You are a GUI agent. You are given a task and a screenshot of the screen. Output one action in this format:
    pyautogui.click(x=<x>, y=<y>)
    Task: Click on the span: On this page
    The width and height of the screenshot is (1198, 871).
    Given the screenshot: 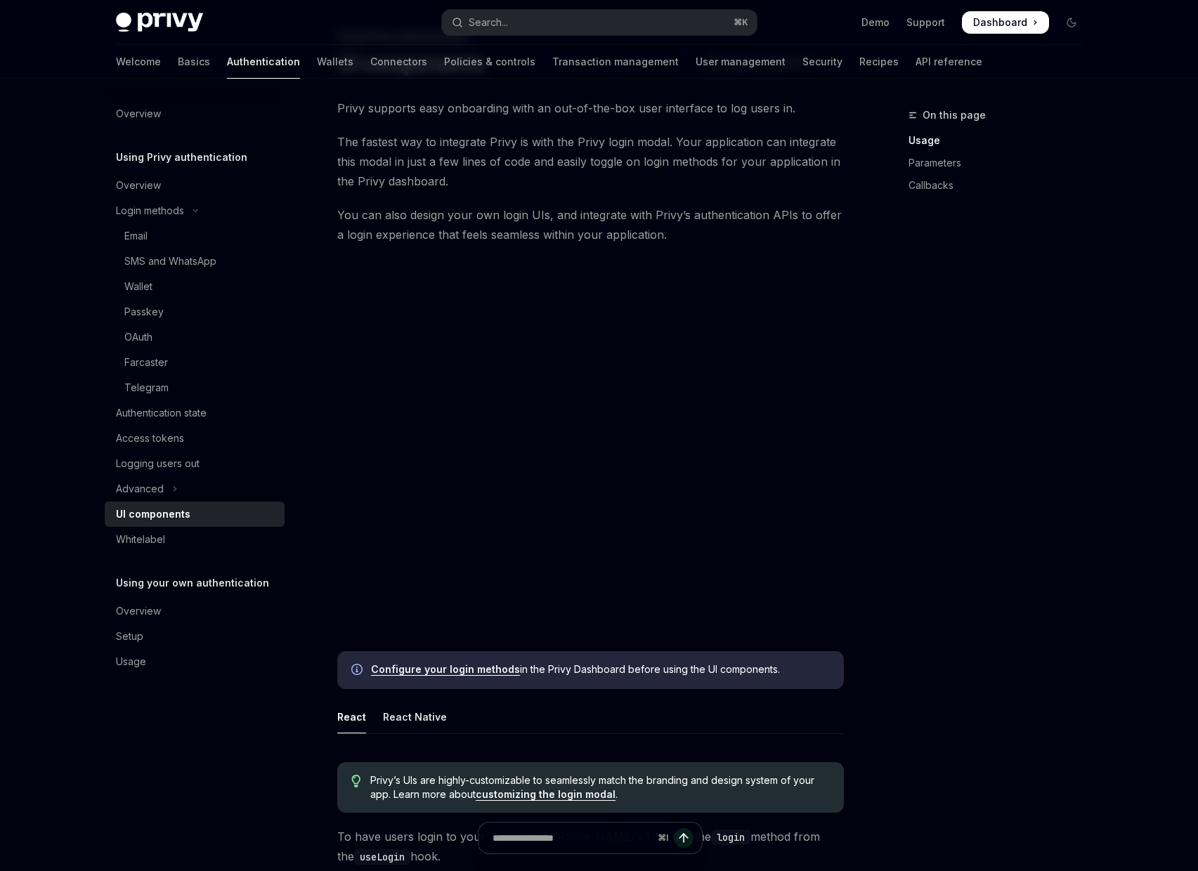 What is the action you would take?
    pyautogui.click(x=954, y=115)
    